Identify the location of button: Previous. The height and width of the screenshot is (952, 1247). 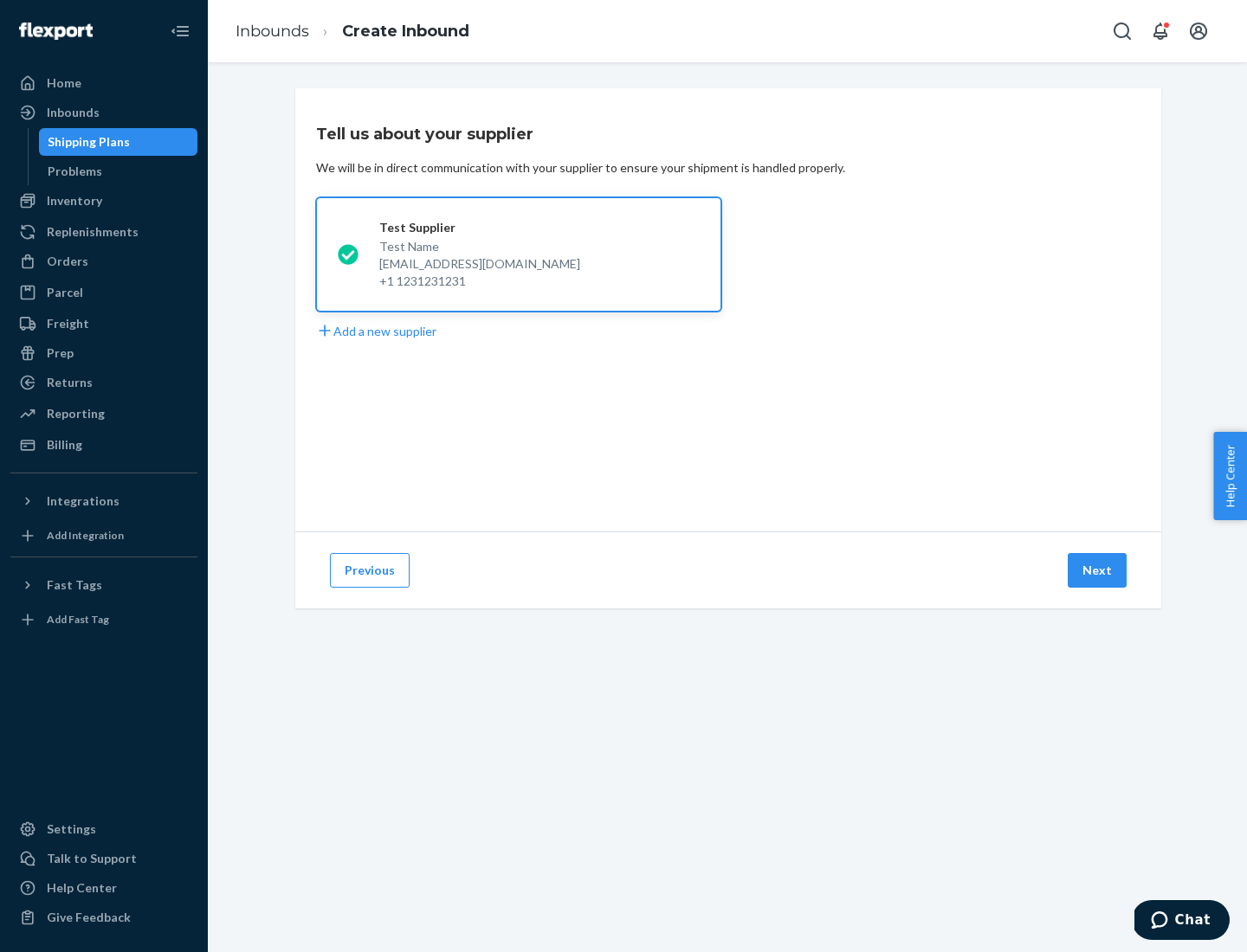
(370, 571).